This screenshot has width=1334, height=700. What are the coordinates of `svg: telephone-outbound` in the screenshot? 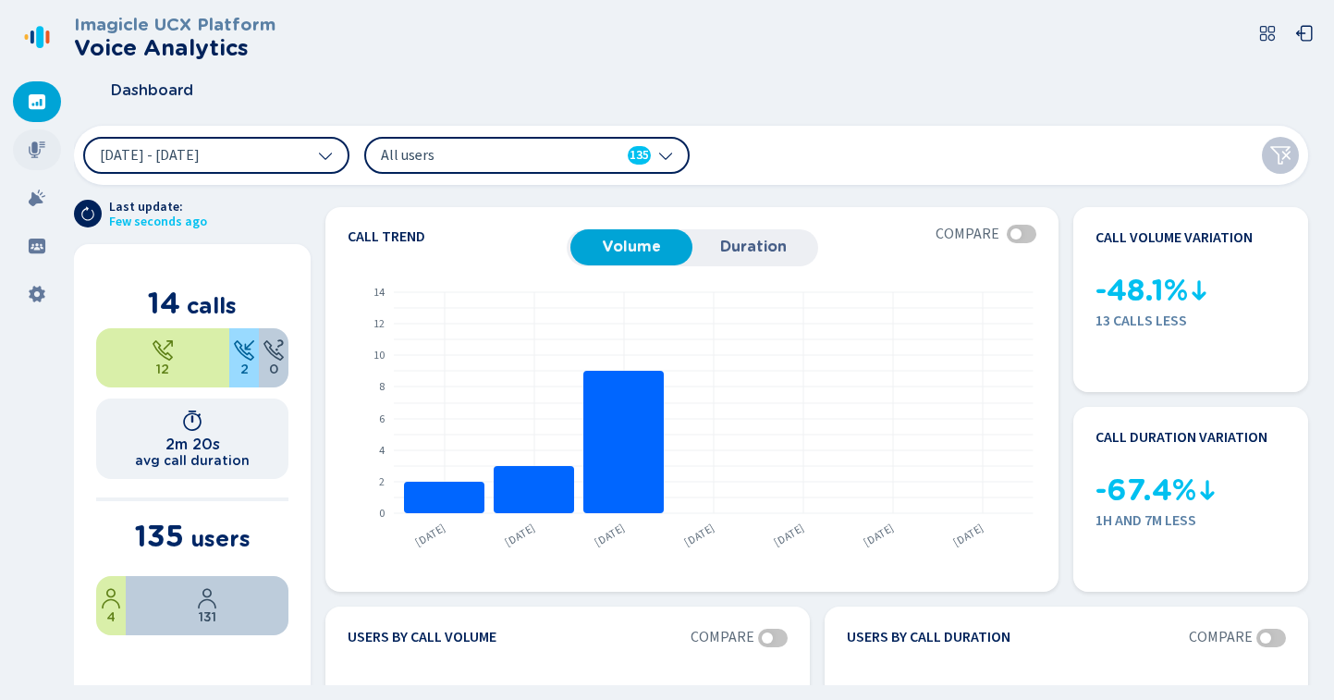 It's located at (163, 350).